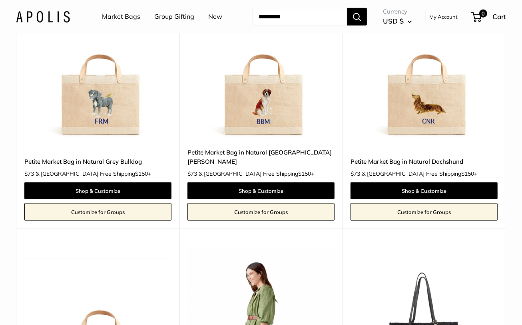 The width and height of the screenshot is (522, 325). What do you see at coordinates (443, 17) in the screenshot?
I see `a: My Account` at bounding box center [443, 17].